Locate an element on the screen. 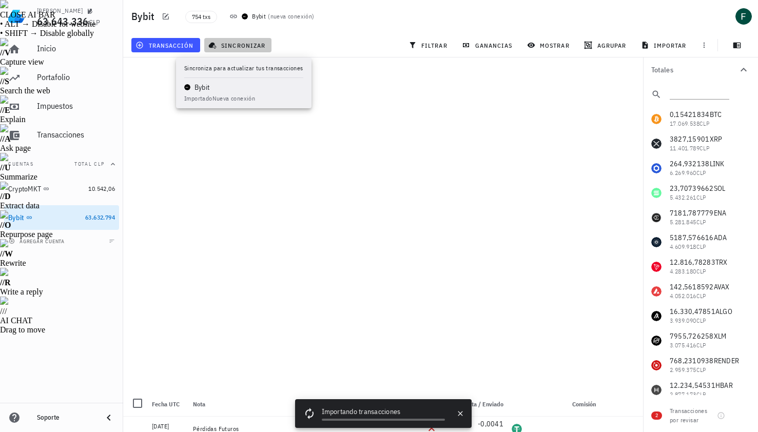  span: Fecha UTC is located at coordinates (166, 404).